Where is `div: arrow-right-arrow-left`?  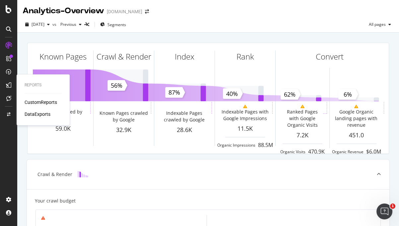 div: arrow-right-arrow-left is located at coordinates (147, 12).